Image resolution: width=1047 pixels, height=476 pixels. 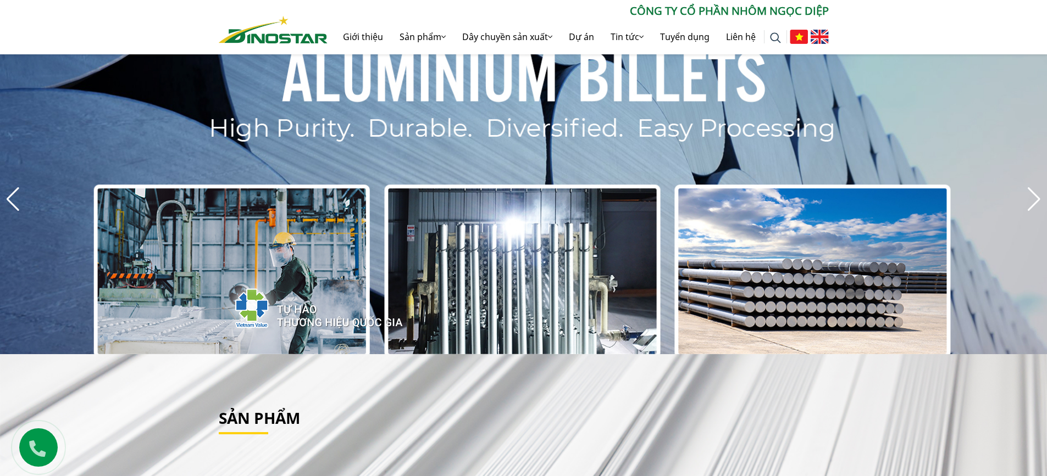 I want to click on a: Liên hệ, so click(x=741, y=37).